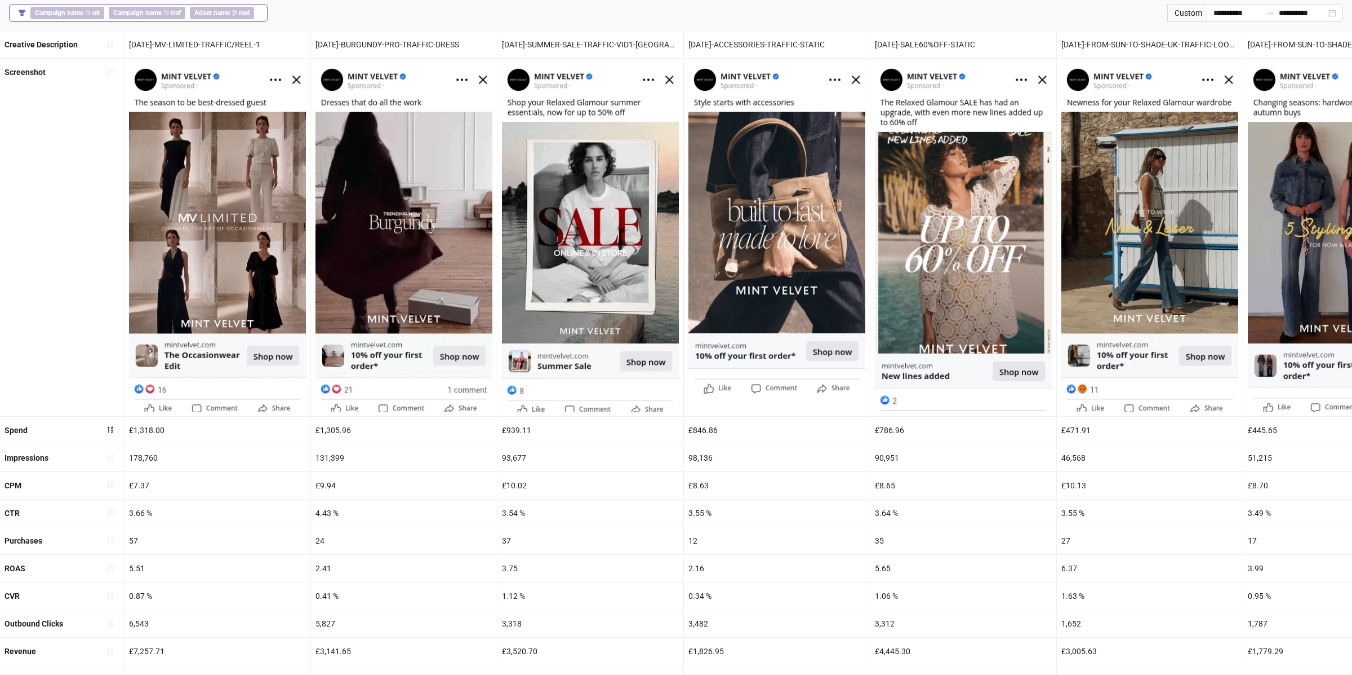 This screenshot has width=1352, height=675. What do you see at coordinates (777, 230) in the screenshot?
I see `img: Screenshot 6823320860900` at bounding box center [777, 230].